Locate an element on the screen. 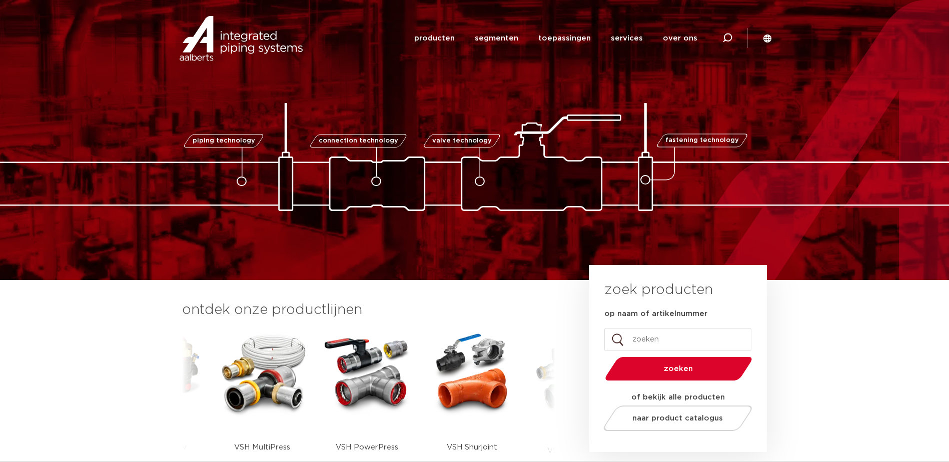  span: connection technology is located at coordinates (358, 141).